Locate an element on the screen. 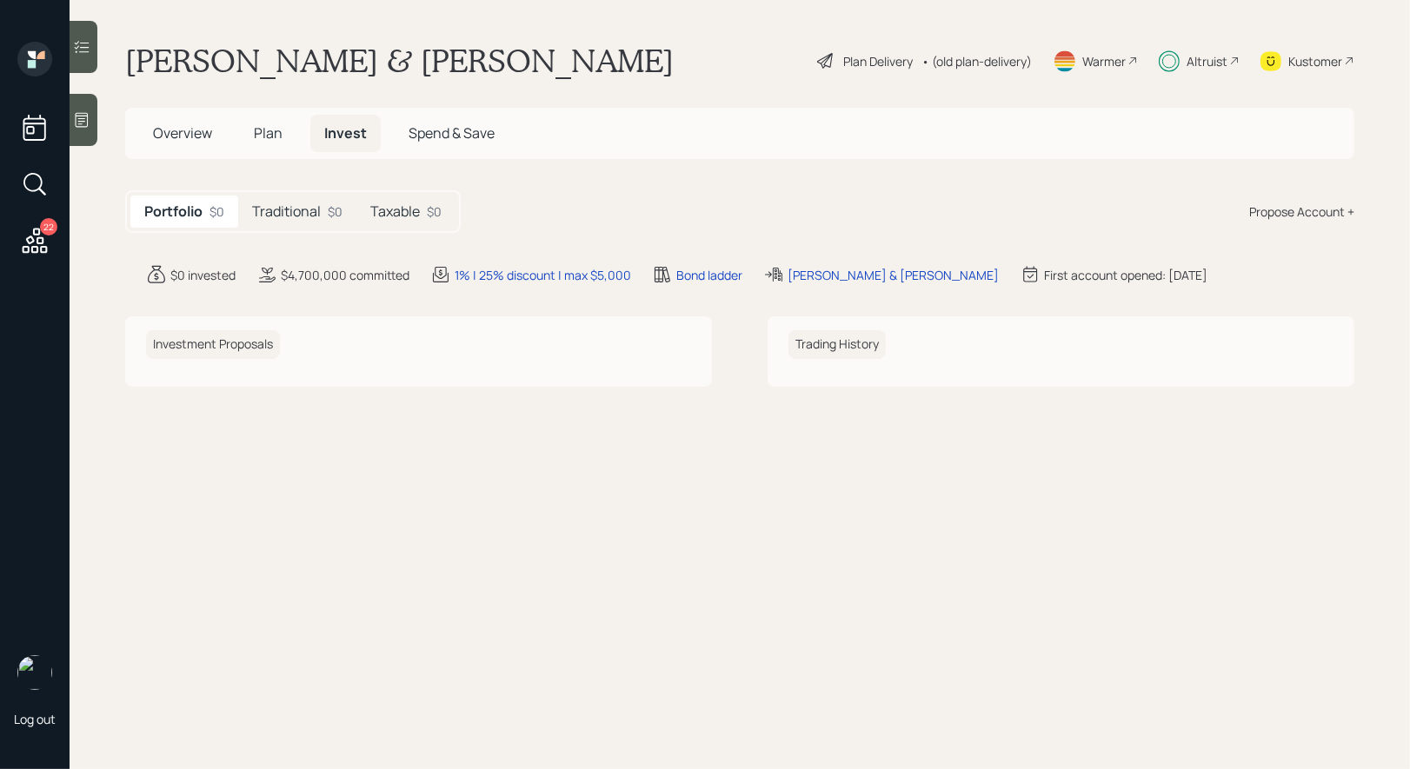 The width and height of the screenshot is (1410, 769). div: $4,700,000 committed is located at coordinates (345, 275).